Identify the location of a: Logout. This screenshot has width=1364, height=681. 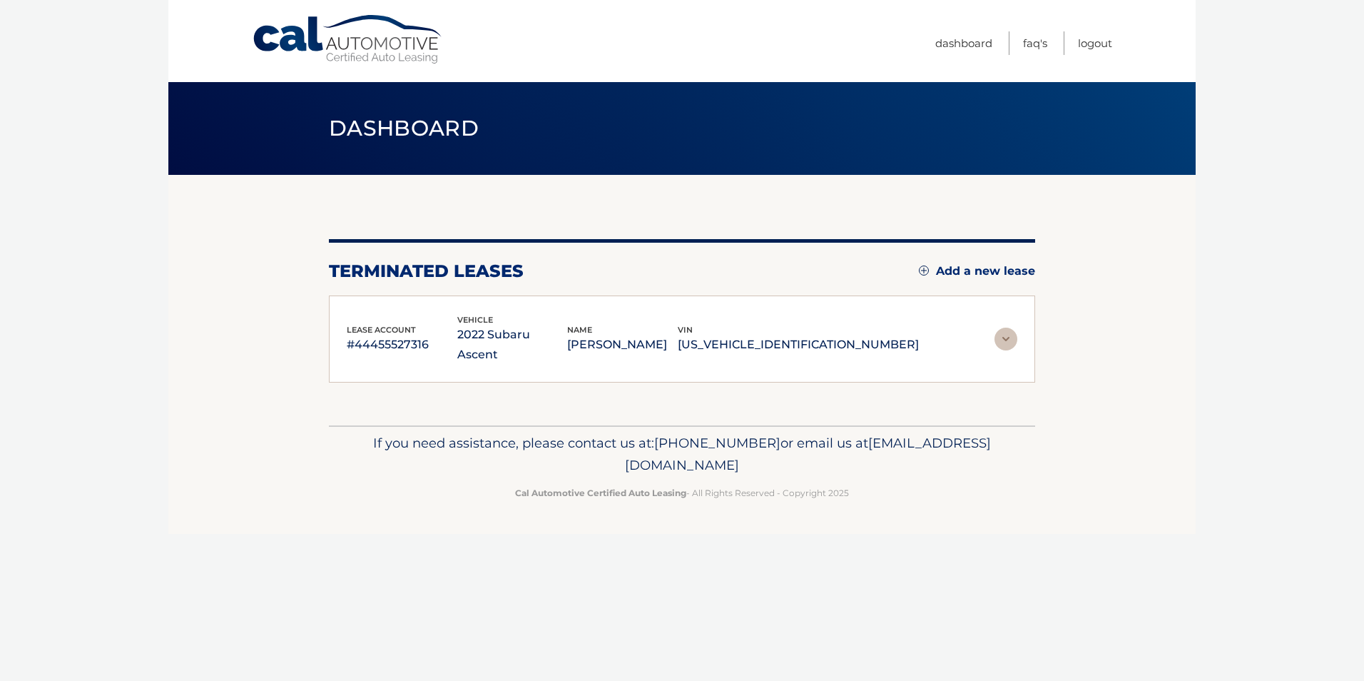
(1095, 43).